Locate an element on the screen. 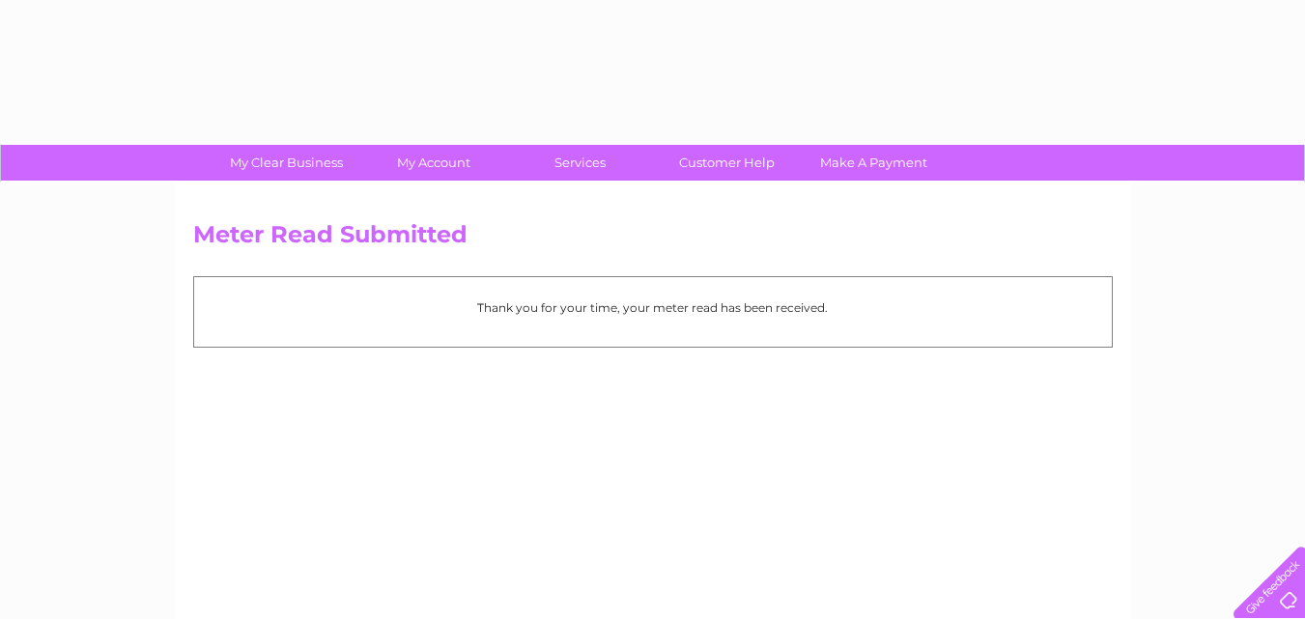  p: Thank you for your time, your meter read has been received. is located at coordinates (653, 307).